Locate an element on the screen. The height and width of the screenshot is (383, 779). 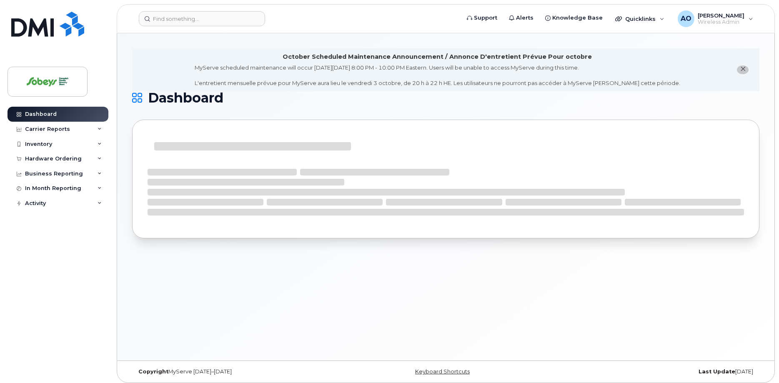
strong: Last Update is located at coordinates (717, 372).